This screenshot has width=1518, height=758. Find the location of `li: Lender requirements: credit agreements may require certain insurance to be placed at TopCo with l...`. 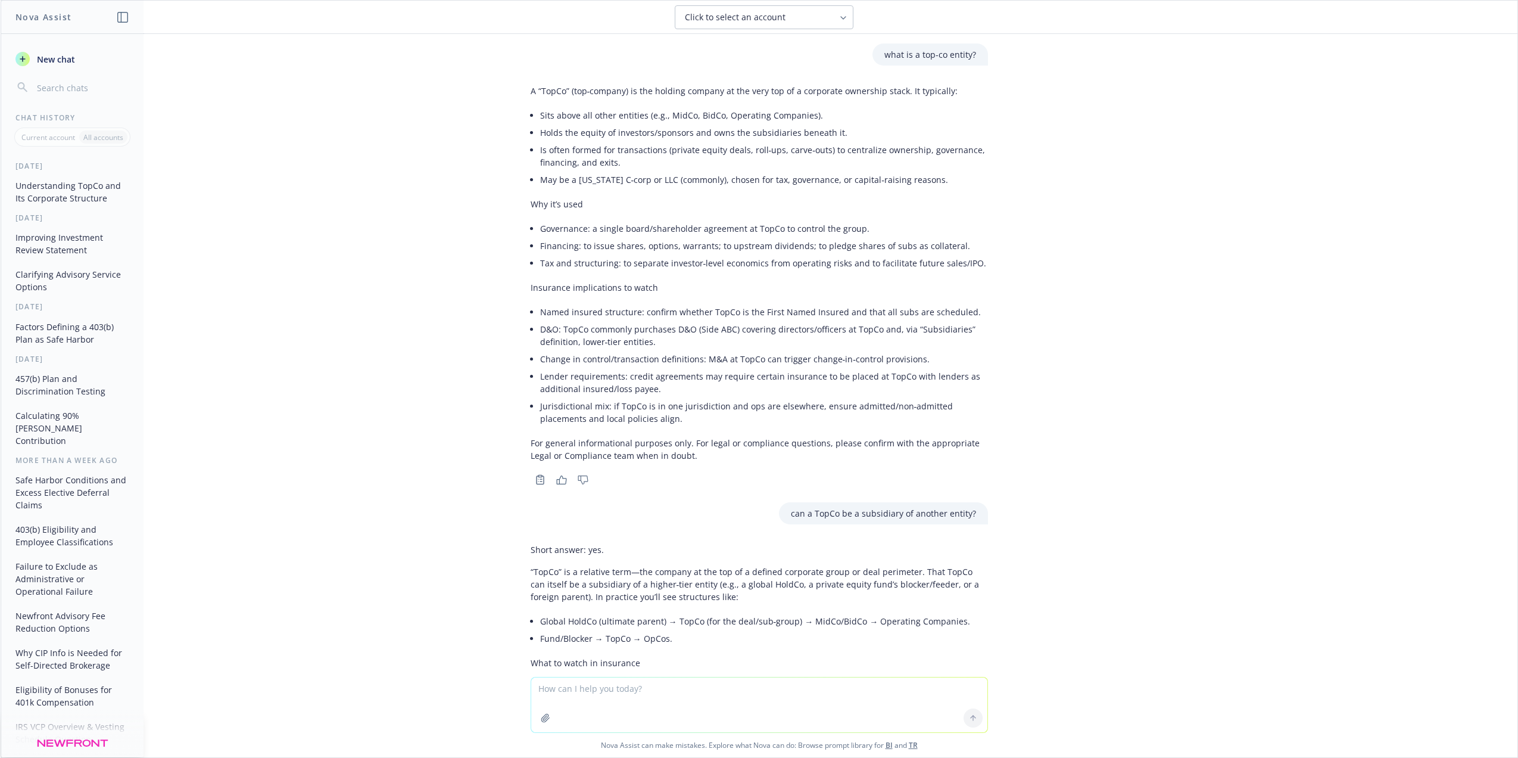

li: Lender requirements: credit agreements may require certain insurance to be placed at TopCo with l... is located at coordinates (764, 382).